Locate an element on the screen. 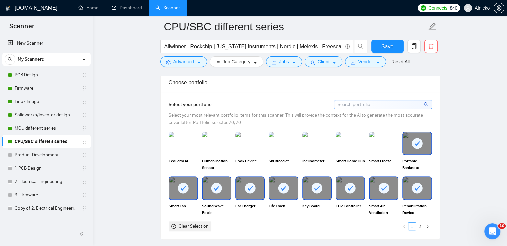  span: Client is located at coordinates (324, 62).